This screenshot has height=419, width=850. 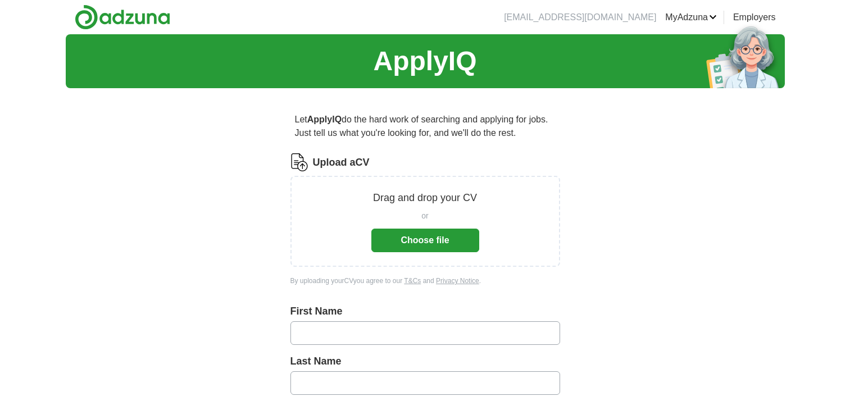 I want to click on a: MyAdzuna, so click(x=691, y=17).